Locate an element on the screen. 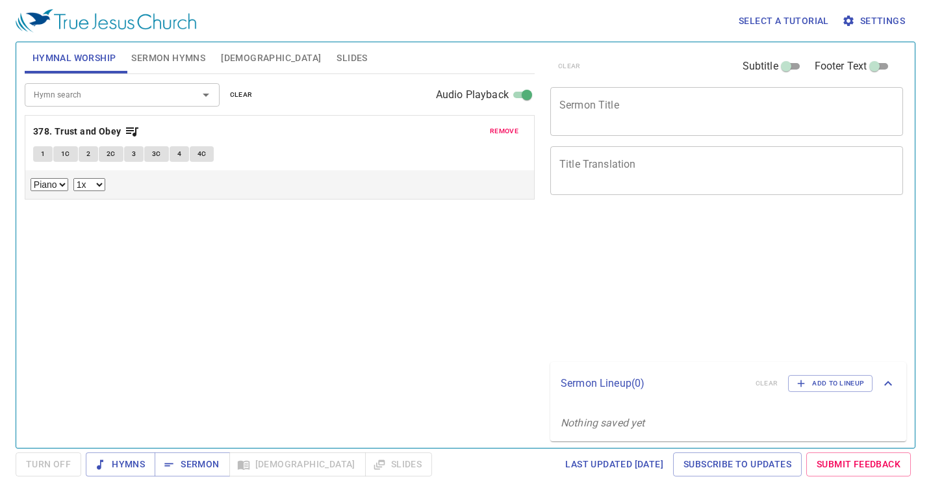 This screenshot has width=931, height=494. button: 2C is located at coordinates (111, 154).